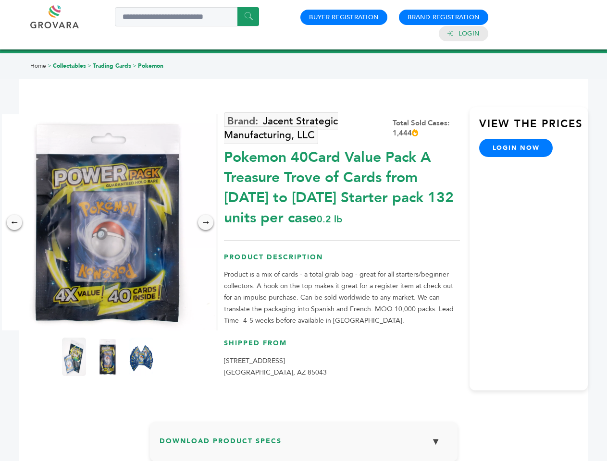  I want to click on span: 0.2 lb, so click(329, 219).